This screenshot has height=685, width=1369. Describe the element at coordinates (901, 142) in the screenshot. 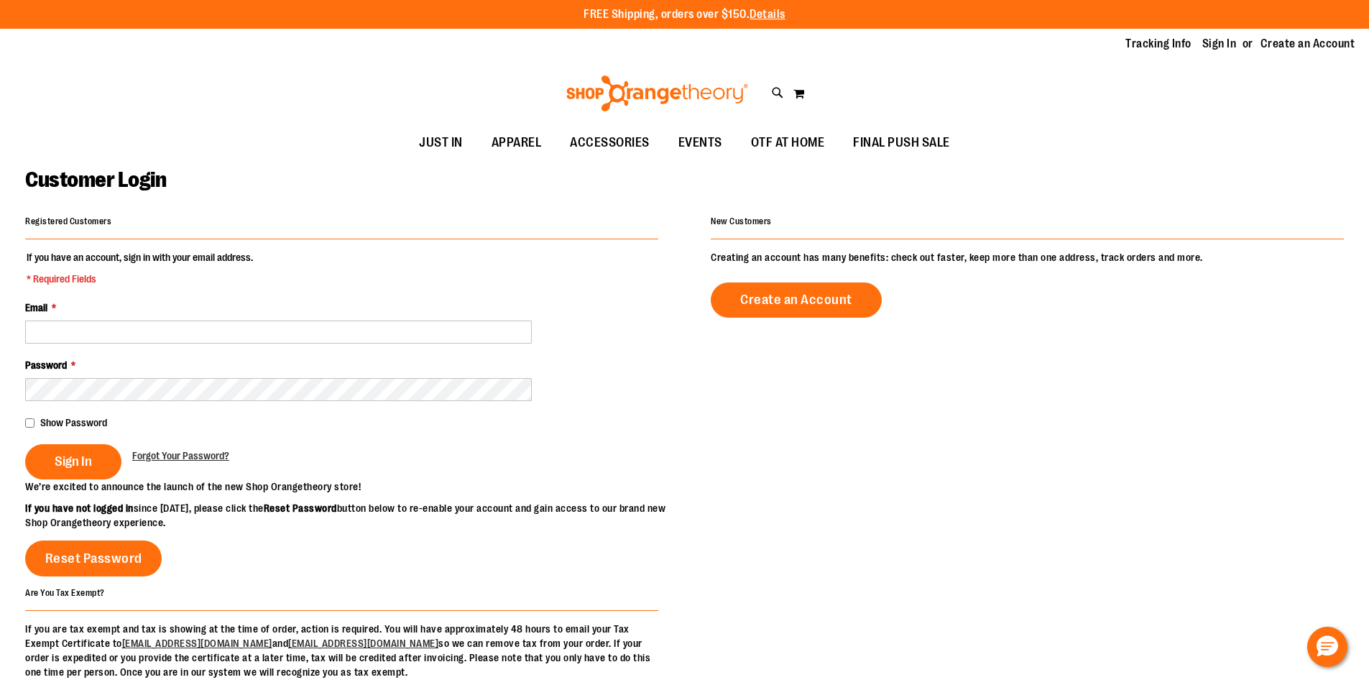

I see `span: FINAL PUSH SALE` at that location.